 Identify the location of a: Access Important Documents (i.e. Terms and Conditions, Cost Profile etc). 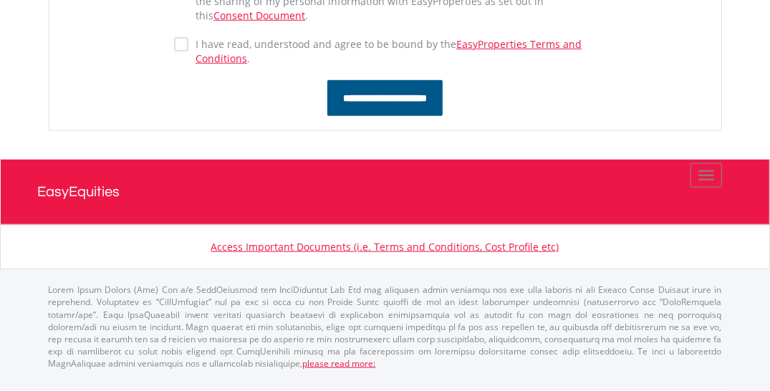
(385, 246).